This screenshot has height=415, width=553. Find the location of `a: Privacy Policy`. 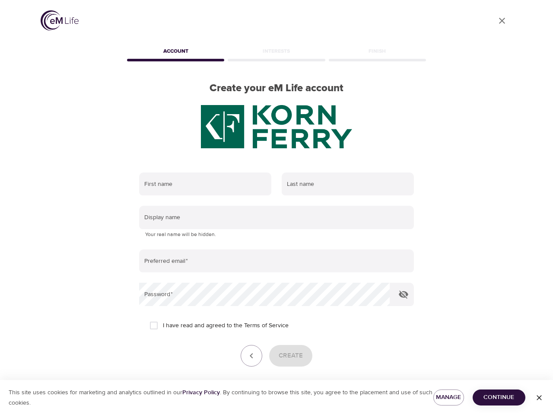

a: Privacy Policy is located at coordinates (201, 392).